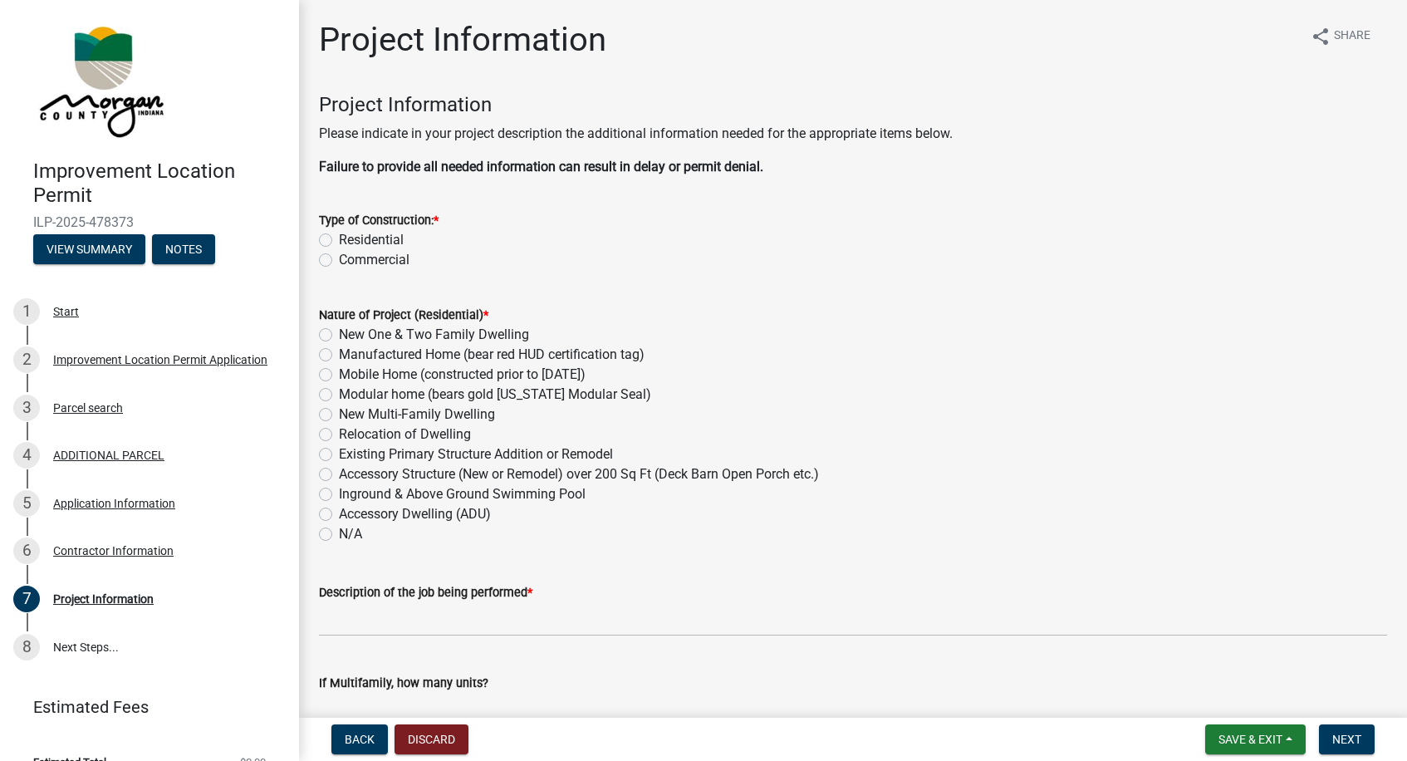 The height and width of the screenshot is (761, 1407). I want to click on label: Commercial, so click(374, 260).